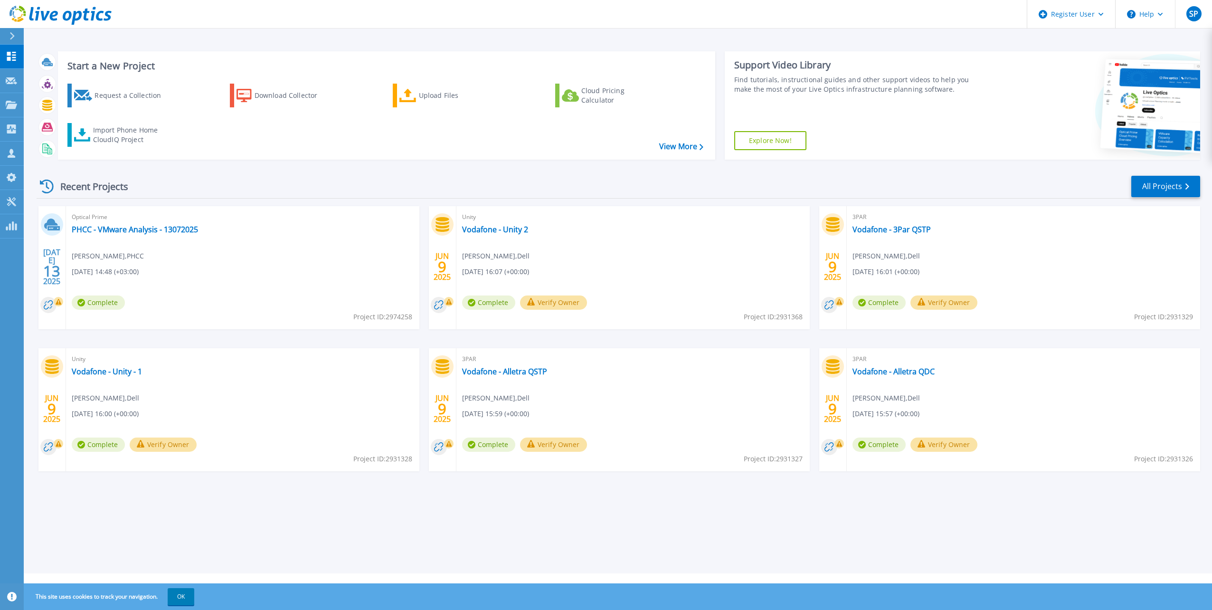 Image resolution: width=1212 pixels, height=610 pixels. Describe the element at coordinates (293, 95) in the screenshot. I see `div: Download Collector` at that location.